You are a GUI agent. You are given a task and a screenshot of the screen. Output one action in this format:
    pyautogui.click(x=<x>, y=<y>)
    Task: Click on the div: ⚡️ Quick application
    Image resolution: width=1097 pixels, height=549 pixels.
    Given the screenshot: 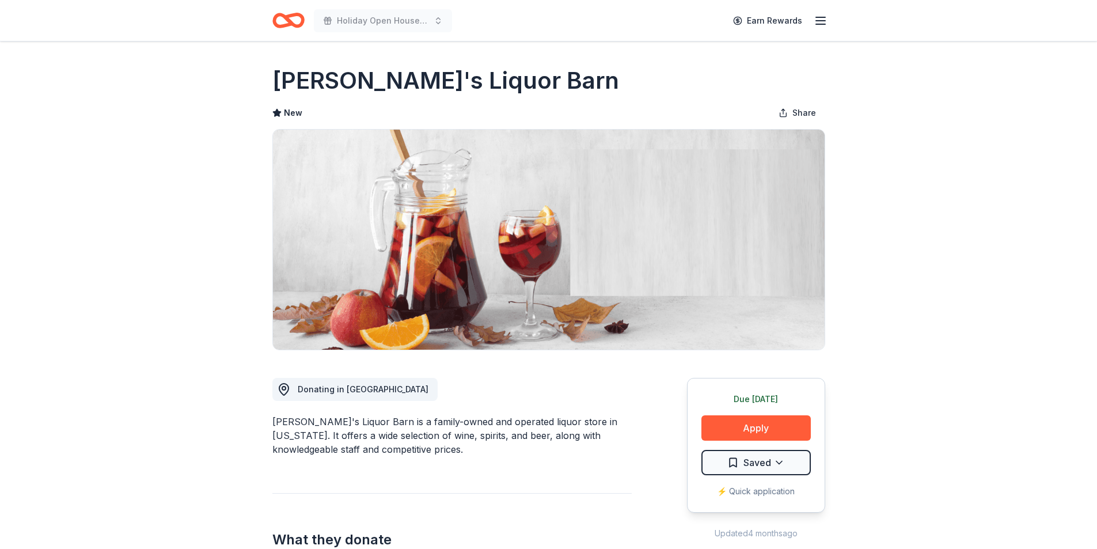 What is the action you would take?
    pyautogui.click(x=756, y=491)
    